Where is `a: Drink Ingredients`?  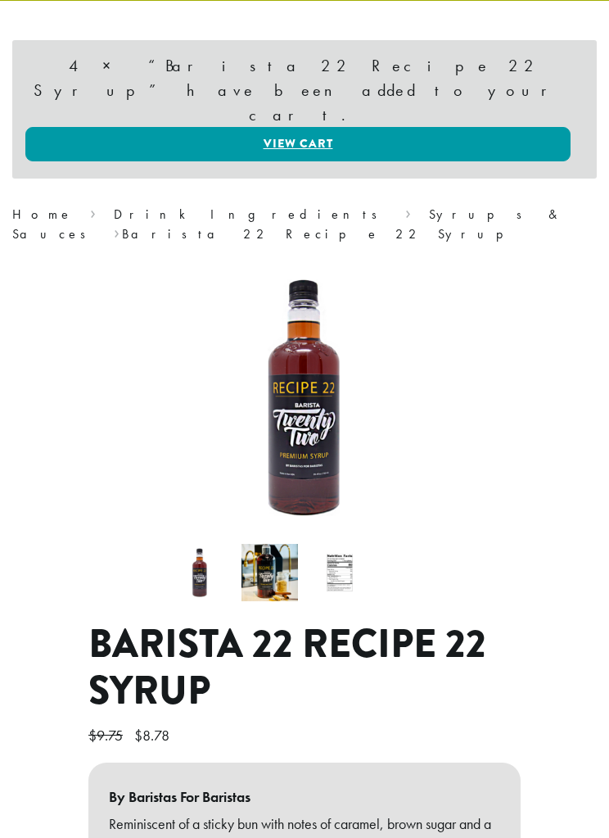 a: Drink Ingredients is located at coordinates (251, 214).